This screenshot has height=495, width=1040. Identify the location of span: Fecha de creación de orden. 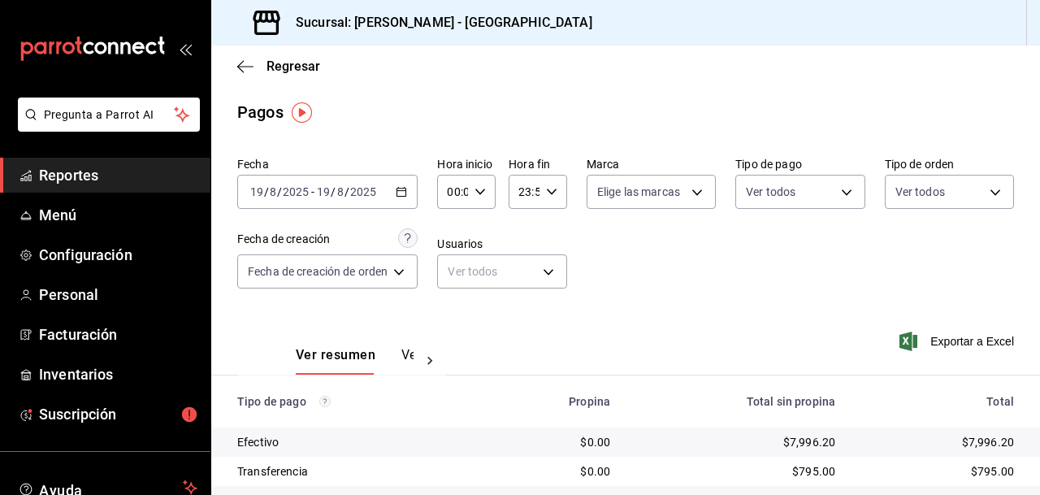
(318, 271).